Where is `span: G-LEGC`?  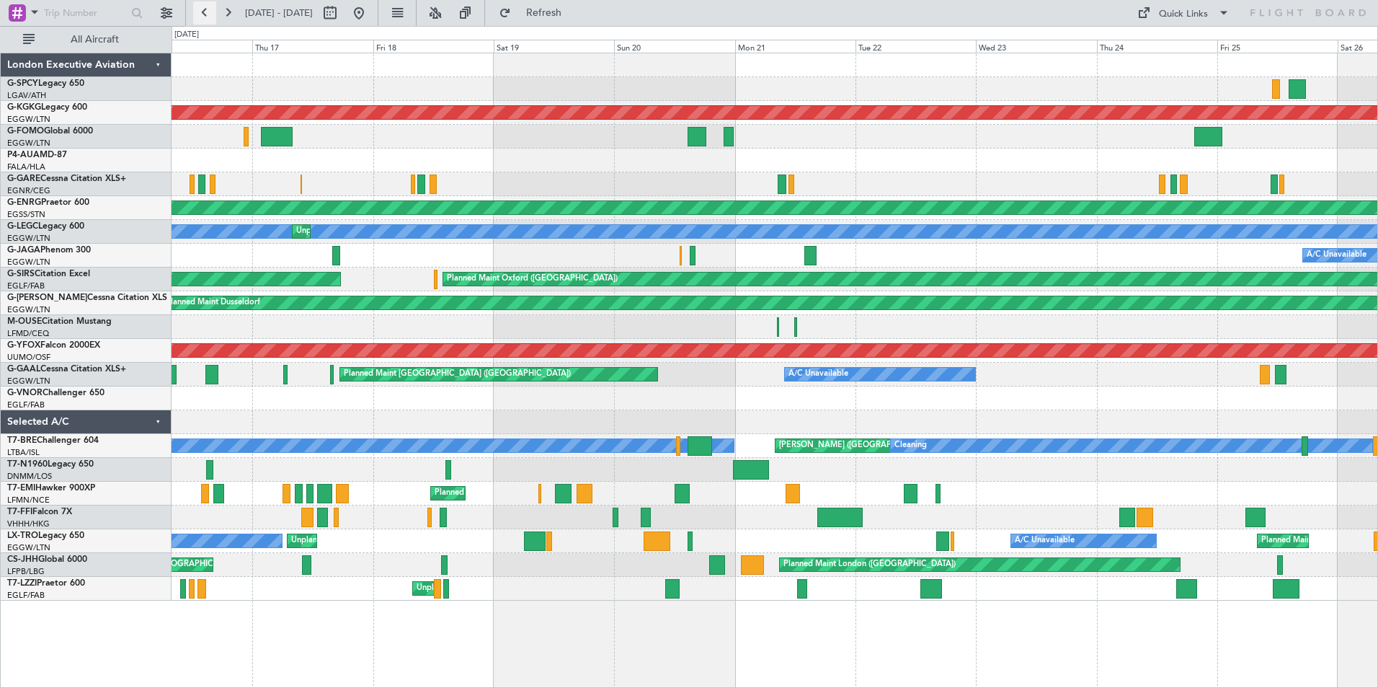
span: G-LEGC is located at coordinates (22, 226).